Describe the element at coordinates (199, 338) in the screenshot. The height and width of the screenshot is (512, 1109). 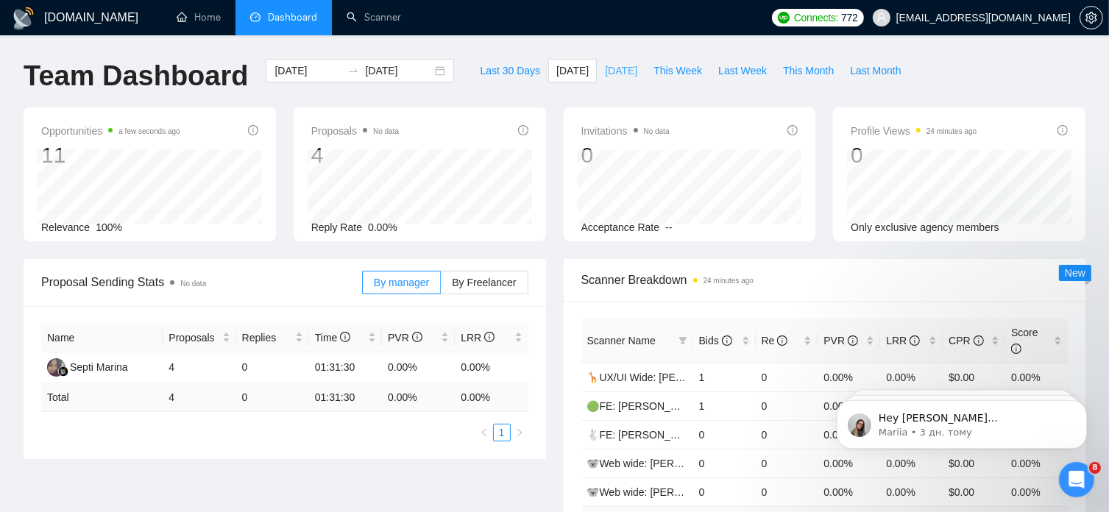
I see `th: Proposals` at that location.